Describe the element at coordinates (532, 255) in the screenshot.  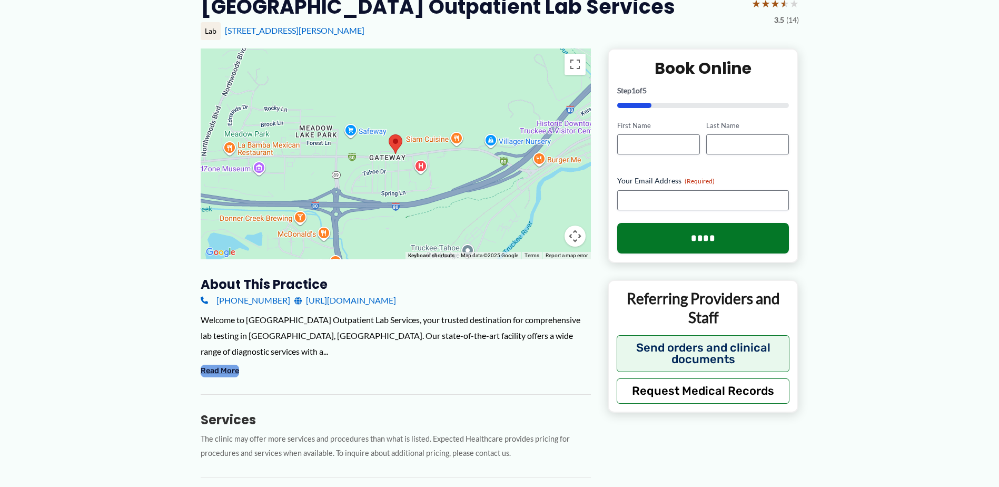
I see `a: Terms (opens in new tab)` at that location.